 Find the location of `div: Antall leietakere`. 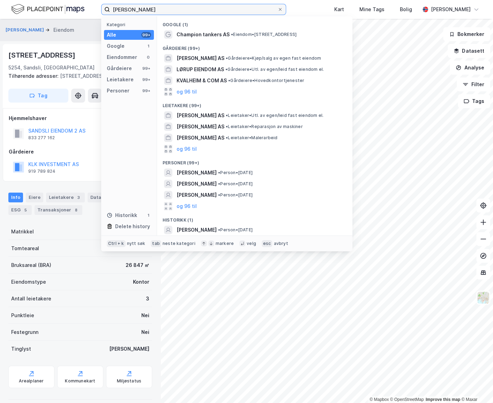

div: Antall leietakere is located at coordinates (31, 299).